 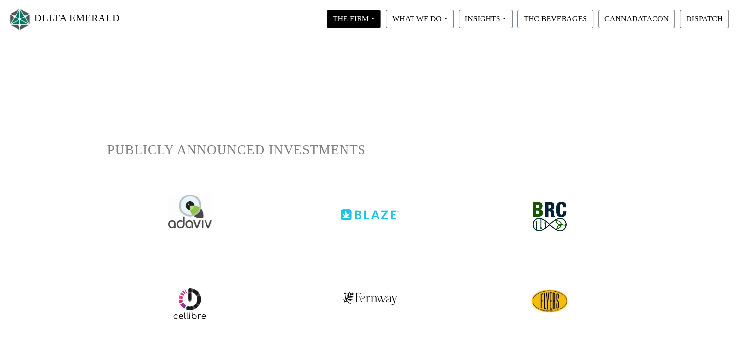 I want to click on a: DISPATCH, so click(x=704, y=18).